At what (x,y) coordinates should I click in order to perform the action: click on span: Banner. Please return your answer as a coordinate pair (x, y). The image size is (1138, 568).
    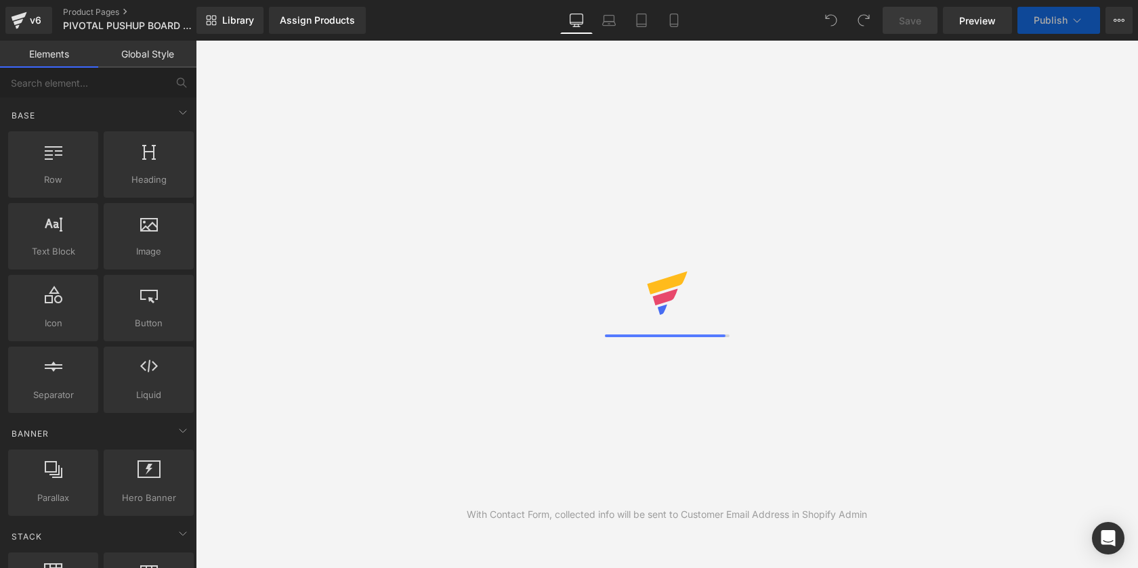
    Looking at the image, I should click on (30, 433).